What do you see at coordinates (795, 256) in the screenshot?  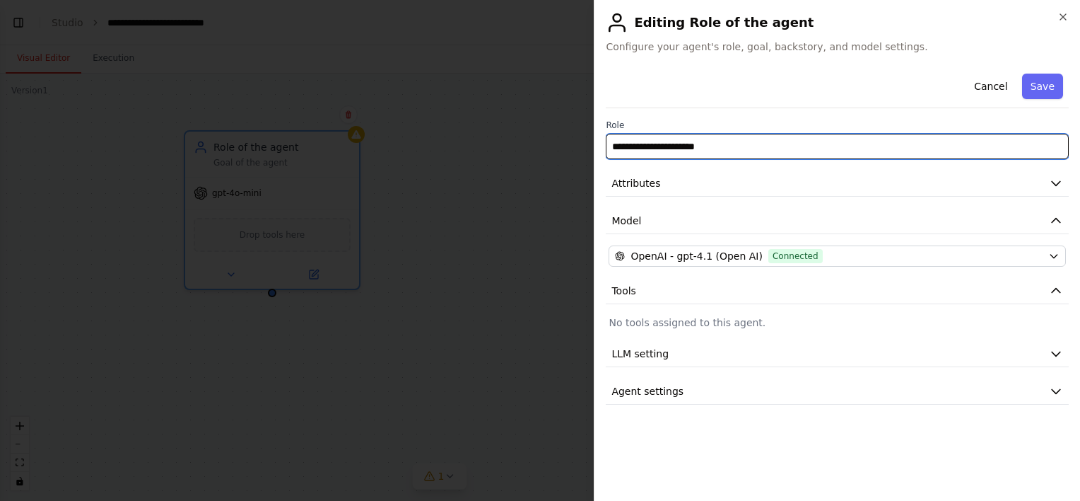 I see `span: Connected` at bounding box center [795, 256].